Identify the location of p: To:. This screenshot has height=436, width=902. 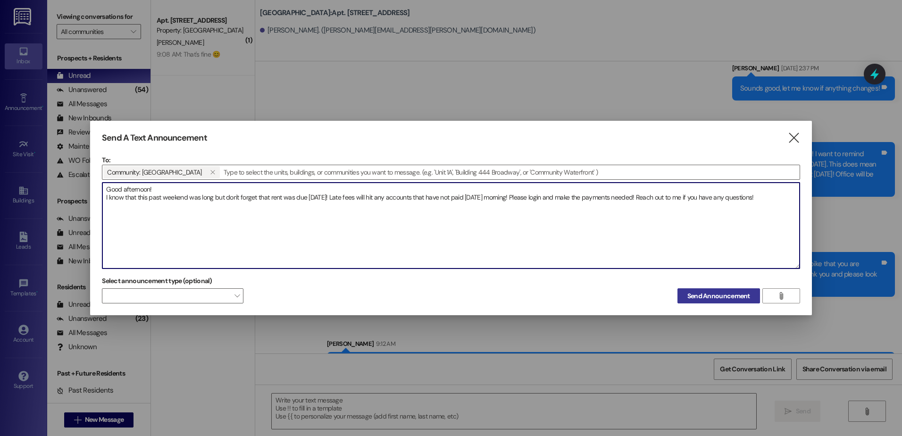
(451, 160).